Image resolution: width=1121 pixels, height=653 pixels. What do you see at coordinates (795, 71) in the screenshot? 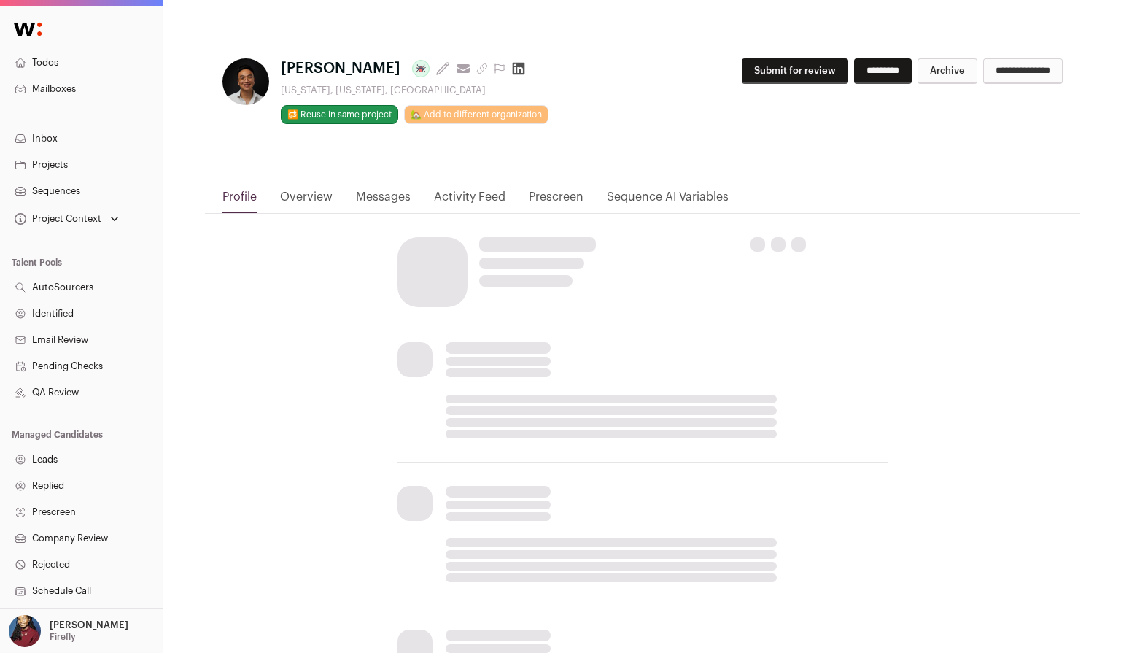
I see `button: Submit for review` at bounding box center [795, 71].